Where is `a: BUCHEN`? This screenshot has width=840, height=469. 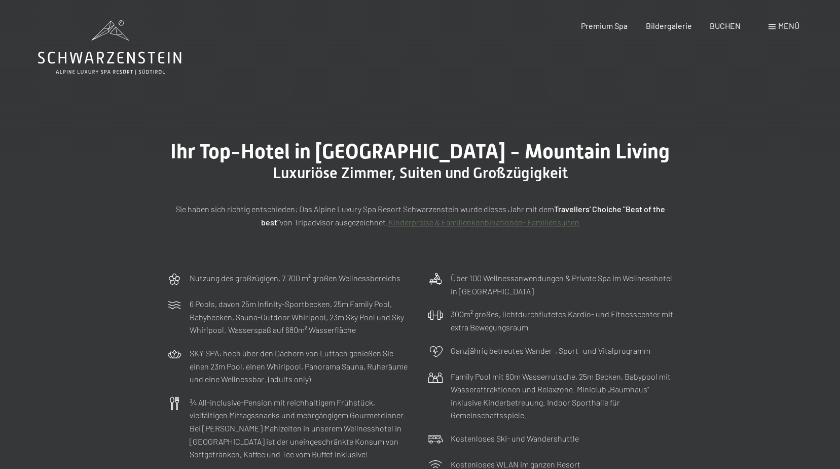 a: BUCHEN is located at coordinates (725, 25).